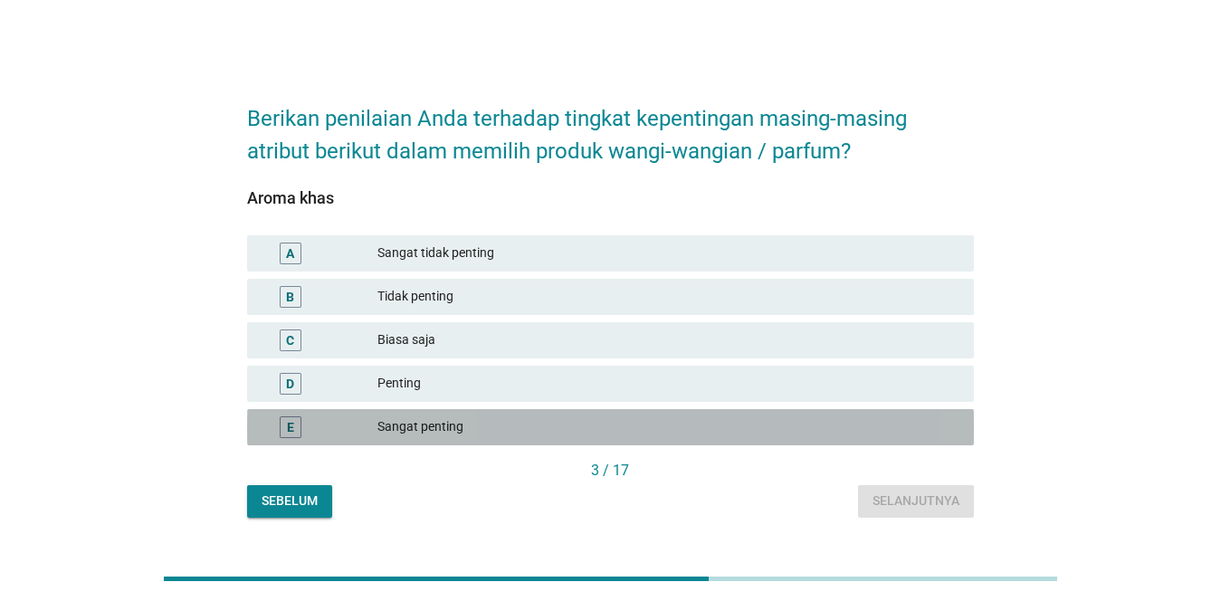 This screenshot has width=1221, height=601. I want to click on div: Sebelum, so click(290, 501).